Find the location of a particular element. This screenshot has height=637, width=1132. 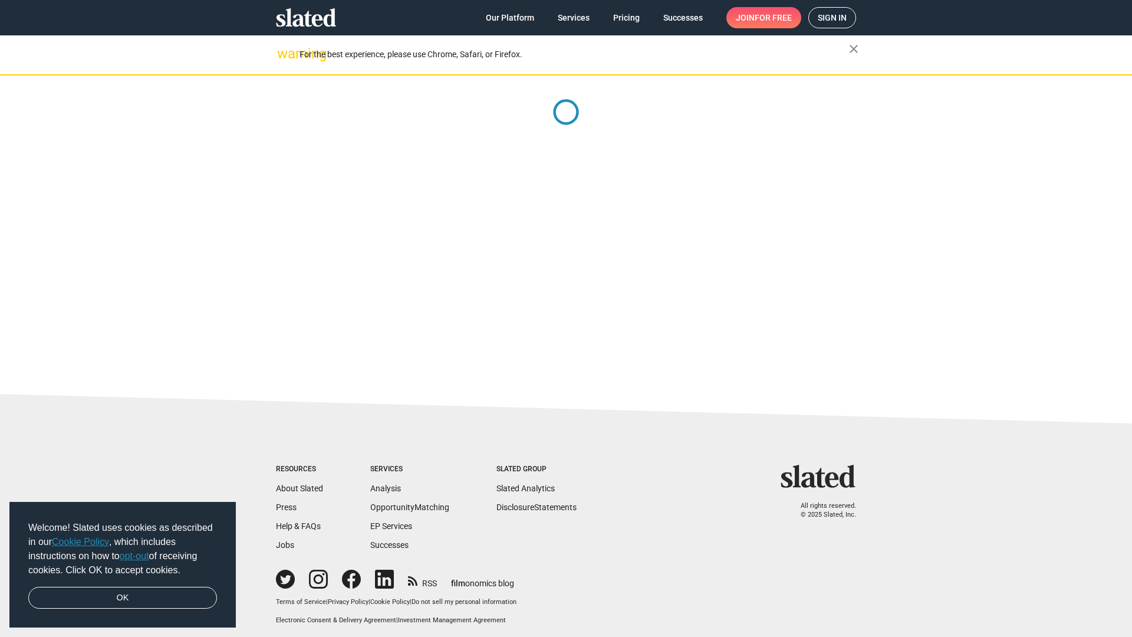

mat-icon: close is located at coordinates (854, 49).